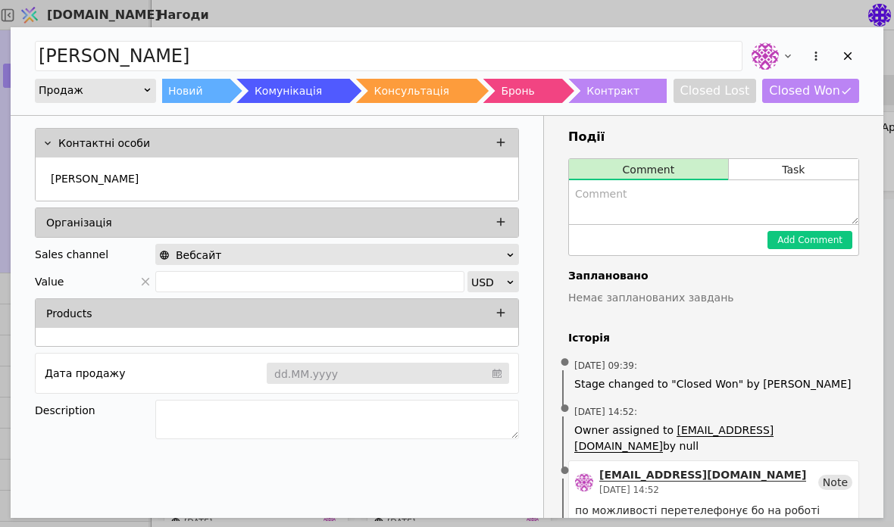 The width and height of the screenshot is (894, 527). I want to click on div: Sales channel, so click(71, 255).